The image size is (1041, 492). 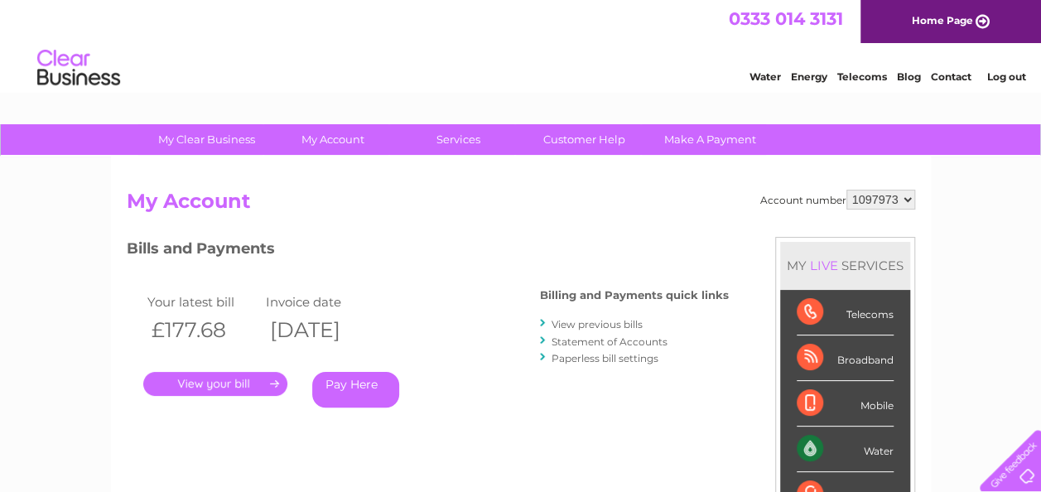 I want to click on a: 0333 014 3131, so click(x=786, y=18).